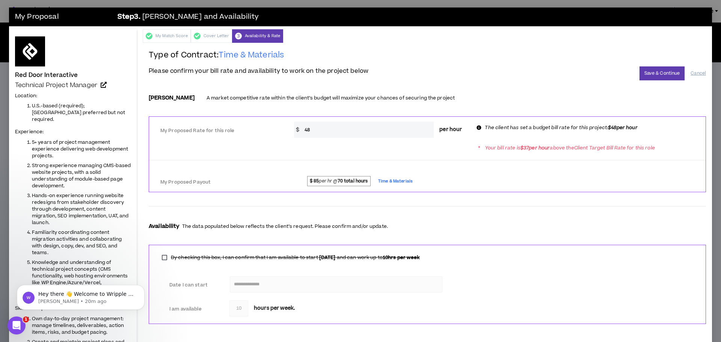  Describe the element at coordinates (191, 285) in the screenshot. I see `label: Date I can start` at that location.